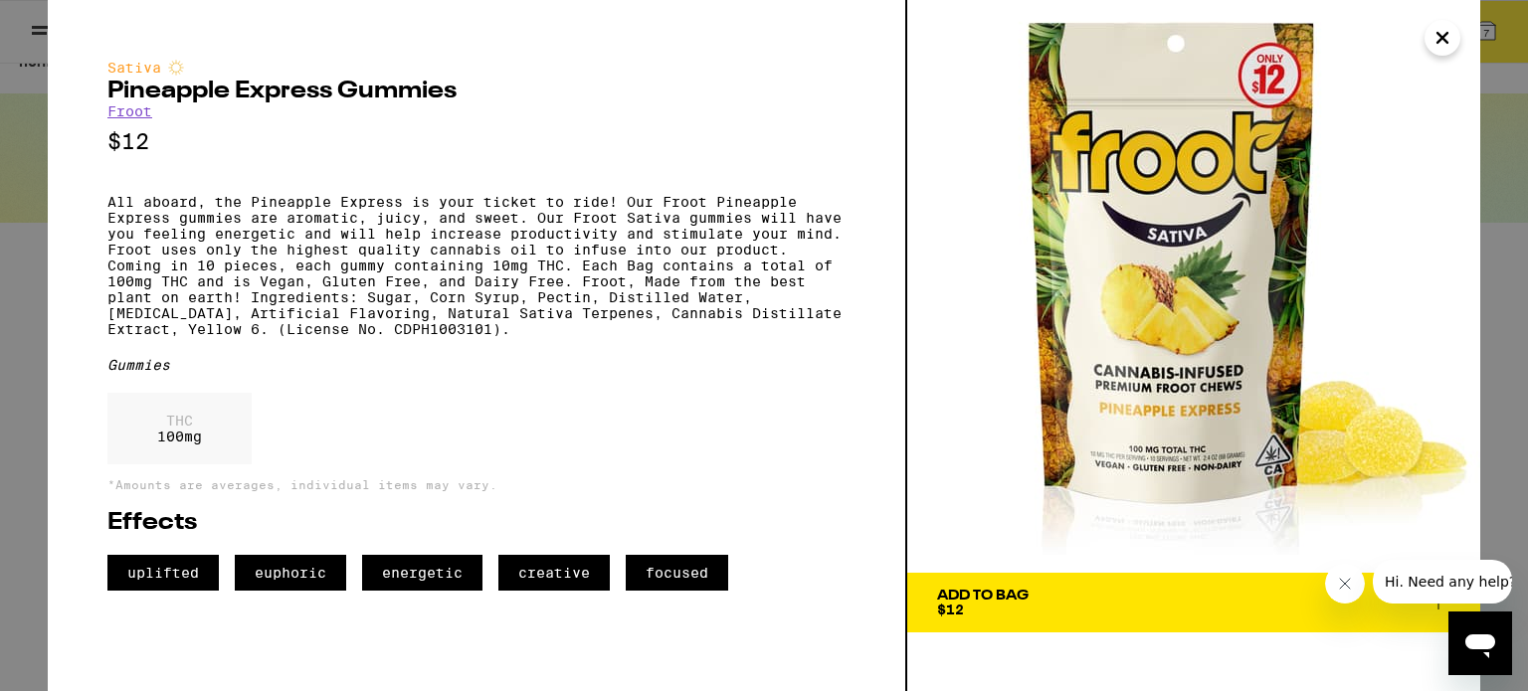  Describe the element at coordinates (477, 365) in the screenshot. I see `div: Gummies` at that location.